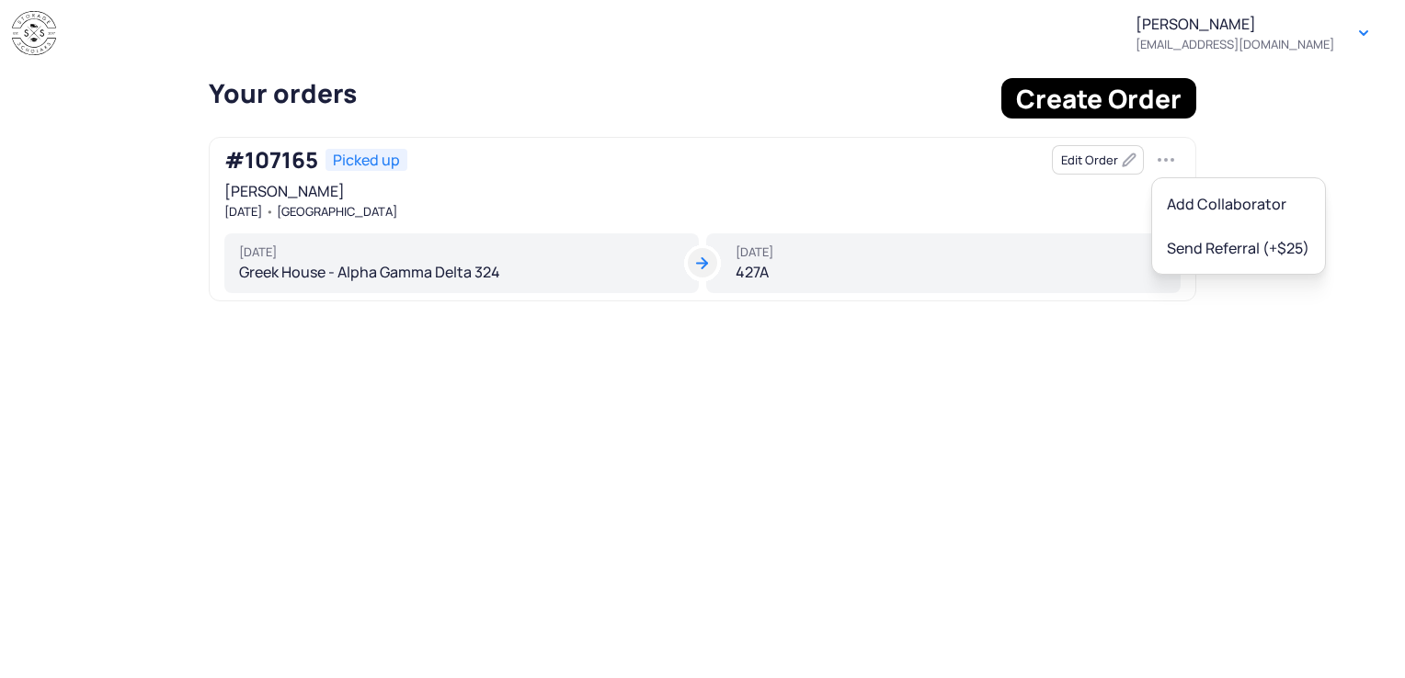 This screenshot has height=678, width=1405. What do you see at coordinates (1099, 98) in the screenshot?
I see `button: Create Order` at bounding box center [1099, 98].